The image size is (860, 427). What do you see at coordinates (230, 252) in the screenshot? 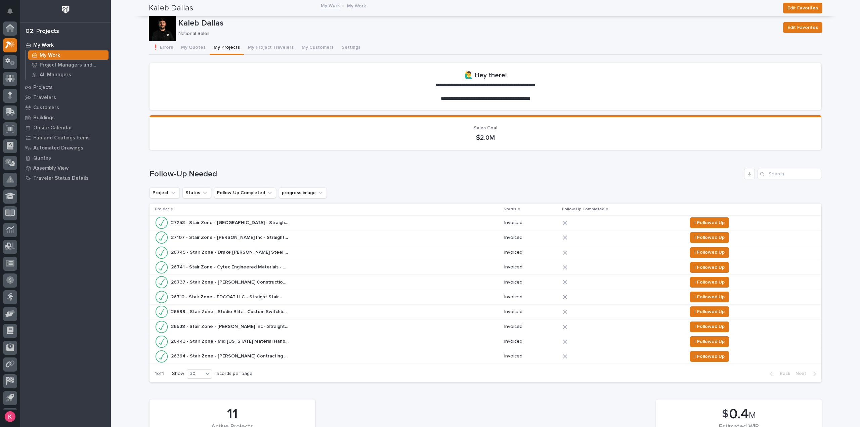
I see `p: 26745 - Stair Zone - Drake Williams Steel - Custom Crossovers` at bounding box center [230, 252].